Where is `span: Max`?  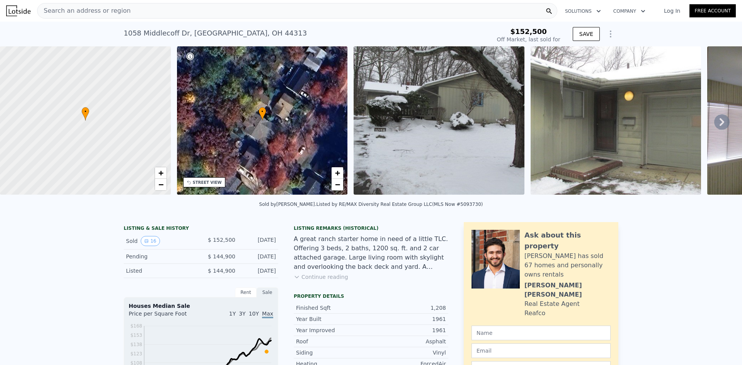 span: Max is located at coordinates (267, 314).